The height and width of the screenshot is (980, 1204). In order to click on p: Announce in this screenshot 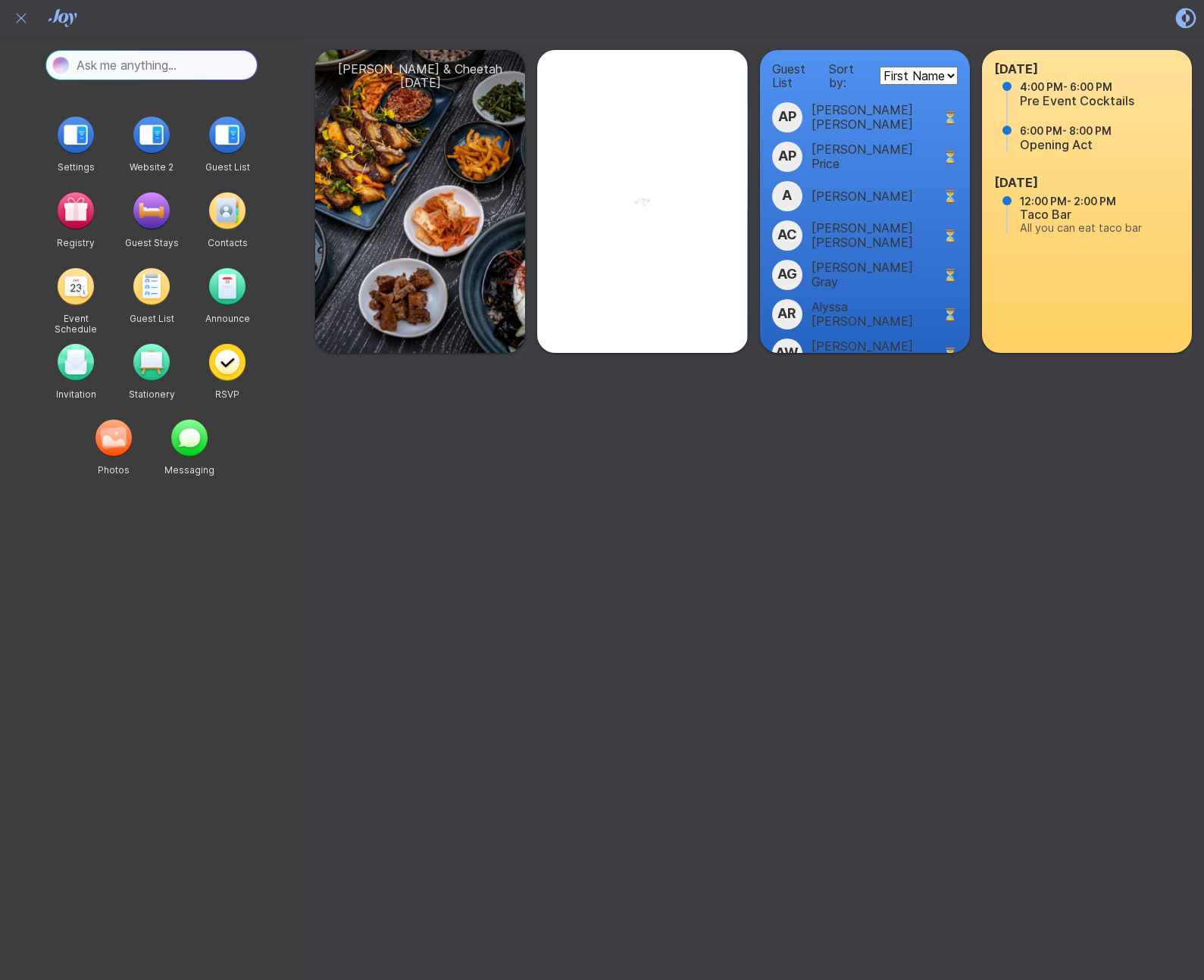, I will do `click(227, 319)`.